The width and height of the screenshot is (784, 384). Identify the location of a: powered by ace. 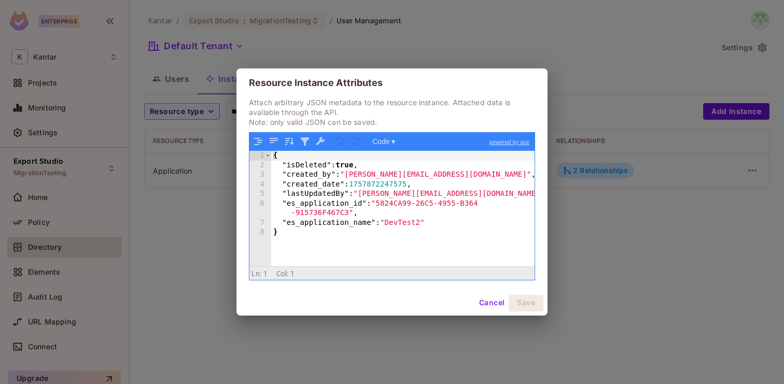
(509, 142).